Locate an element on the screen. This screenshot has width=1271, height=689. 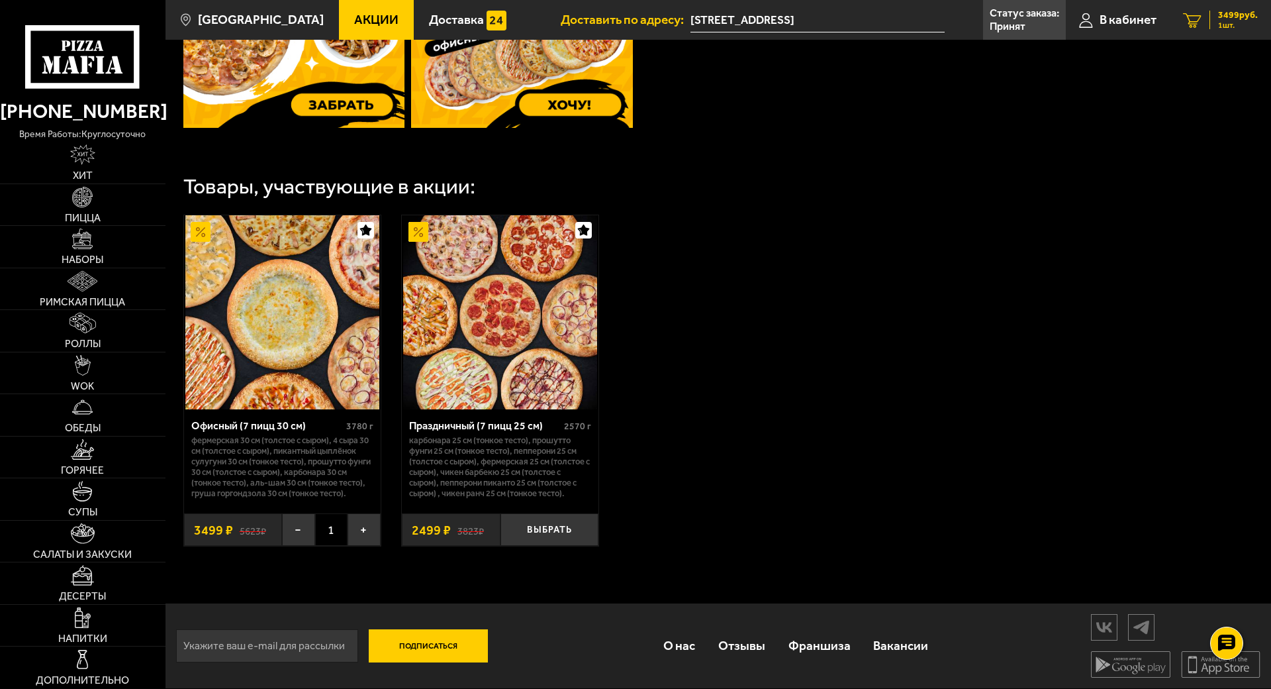
span: Дополнительно is located at coordinates (82, 680).